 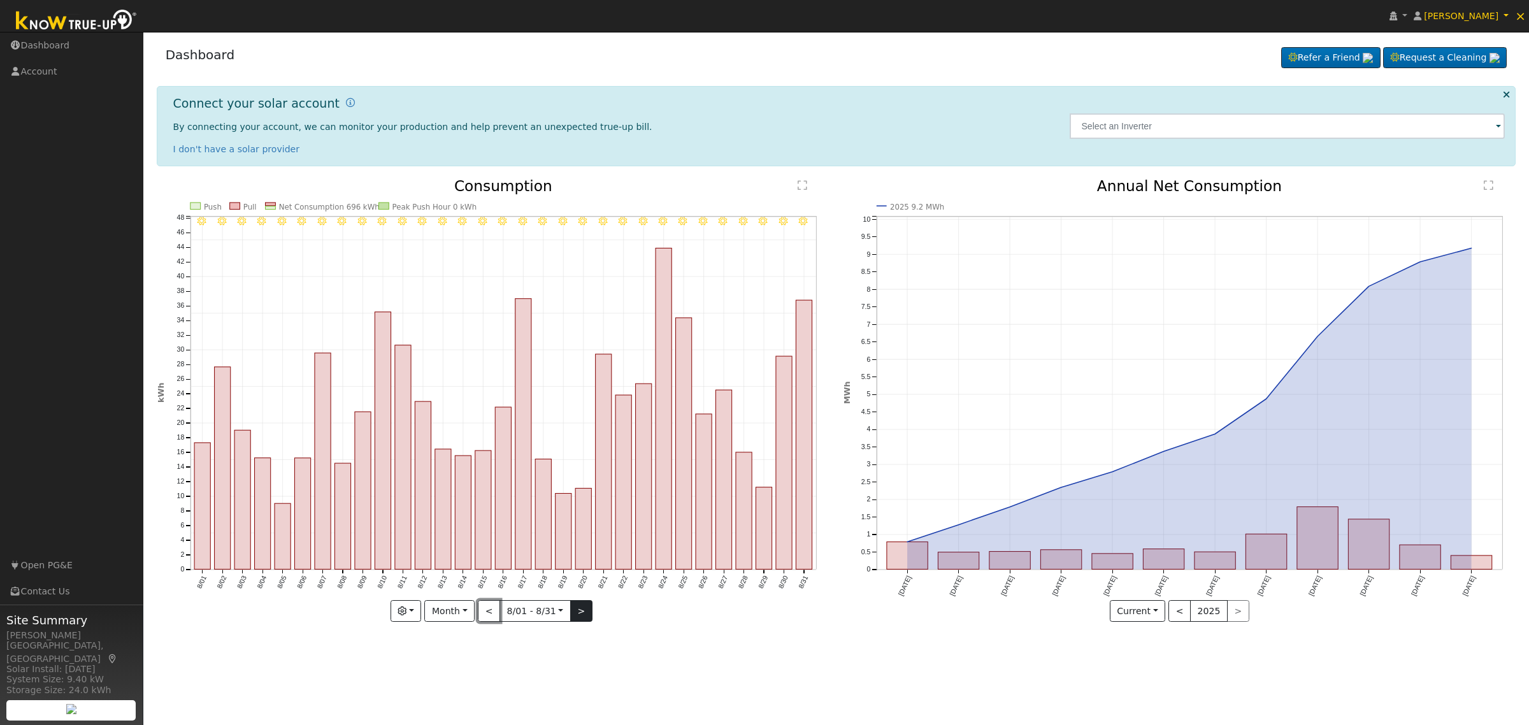 I want to click on text: 8/18, so click(x=542, y=582).